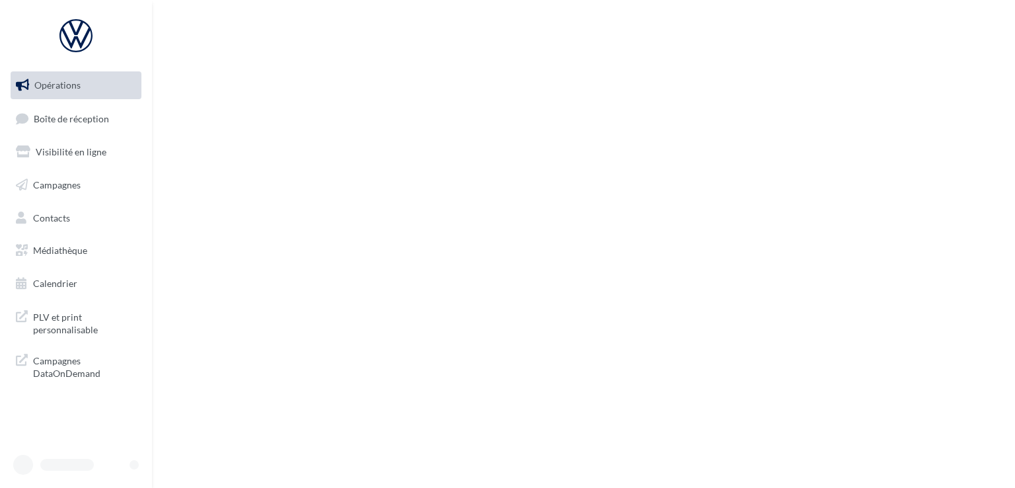 This screenshot has height=488, width=1015. Describe the element at coordinates (55, 283) in the screenshot. I see `span: Calendrier` at that location.